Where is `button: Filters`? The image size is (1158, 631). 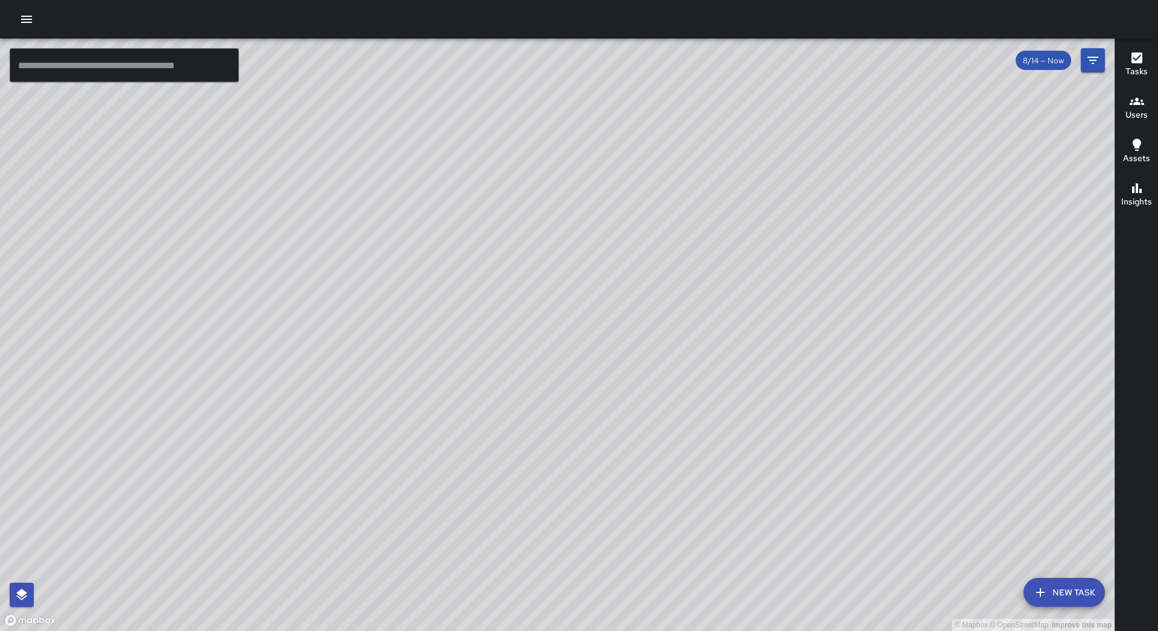
button: Filters is located at coordinates (1093, 60).